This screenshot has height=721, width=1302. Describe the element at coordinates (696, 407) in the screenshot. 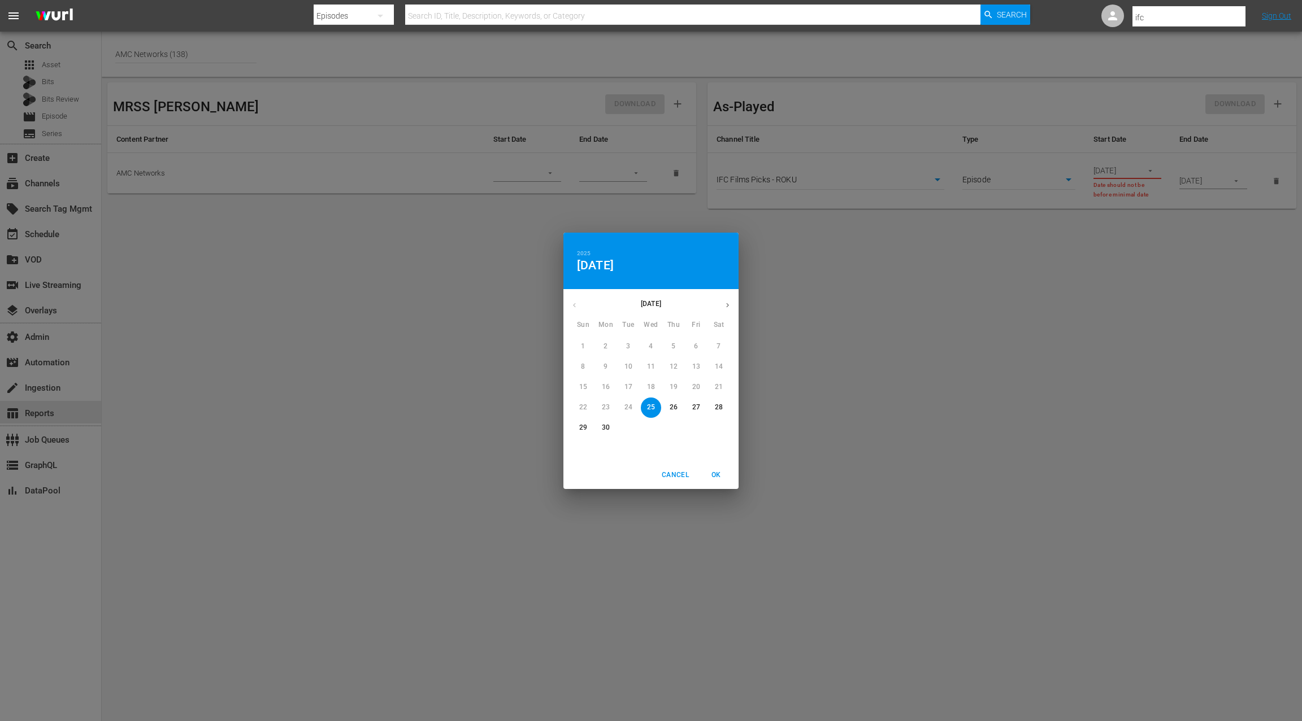

I see `p: 27` at that location.